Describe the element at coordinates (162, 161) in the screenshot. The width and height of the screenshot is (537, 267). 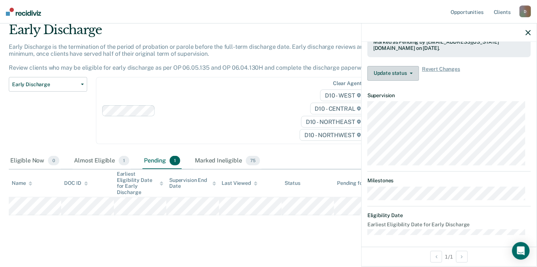
I see `div: Pending` at that location.